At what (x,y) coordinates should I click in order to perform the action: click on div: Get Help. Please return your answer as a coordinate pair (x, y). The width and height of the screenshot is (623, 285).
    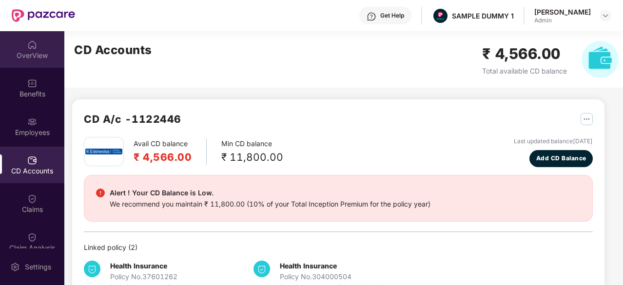
    Looking at the image, I should click on (392, 16).